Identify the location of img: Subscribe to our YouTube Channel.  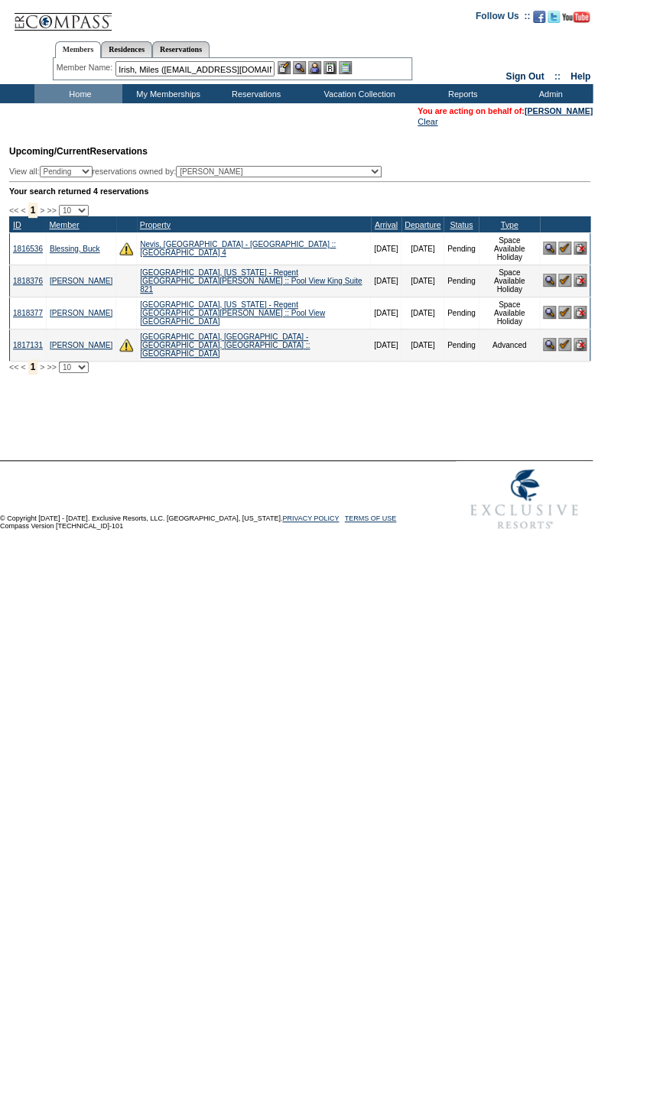
(576, 17).